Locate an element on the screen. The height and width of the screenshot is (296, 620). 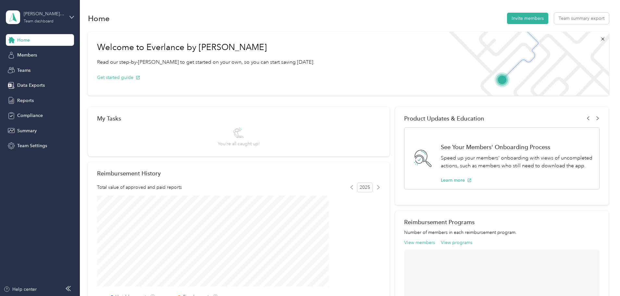
button: Help center is located at coordinates (20, 289).